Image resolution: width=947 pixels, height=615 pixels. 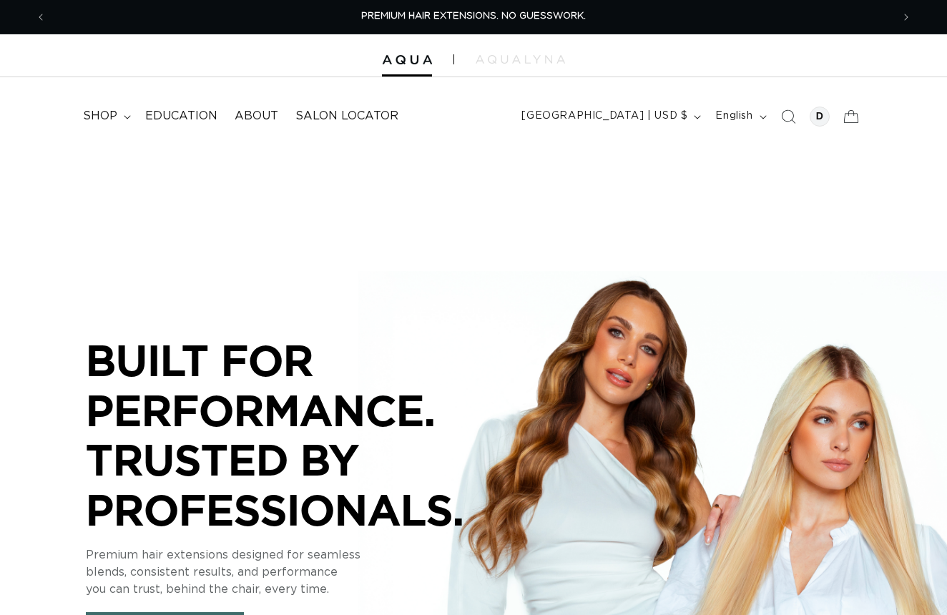 What do you see at coordinates (41, 17) in the screenshot?
I see `button: Previous announcement` at bounding box center [41, 17].